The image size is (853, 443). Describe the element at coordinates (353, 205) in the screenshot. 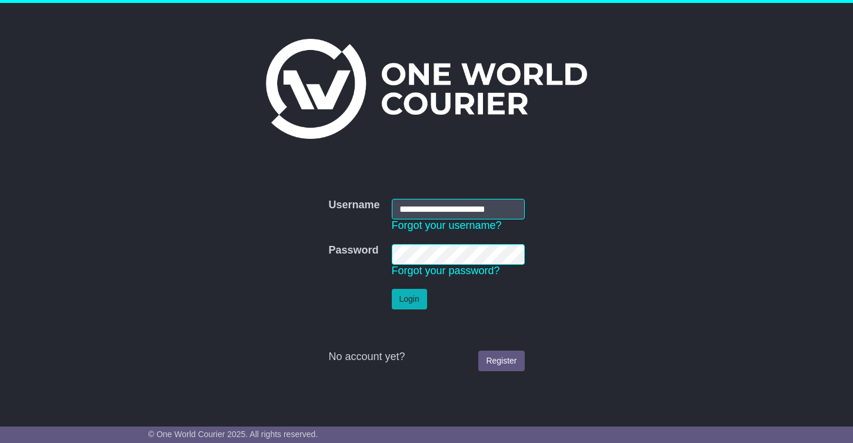

I see `label: Username` at that location.